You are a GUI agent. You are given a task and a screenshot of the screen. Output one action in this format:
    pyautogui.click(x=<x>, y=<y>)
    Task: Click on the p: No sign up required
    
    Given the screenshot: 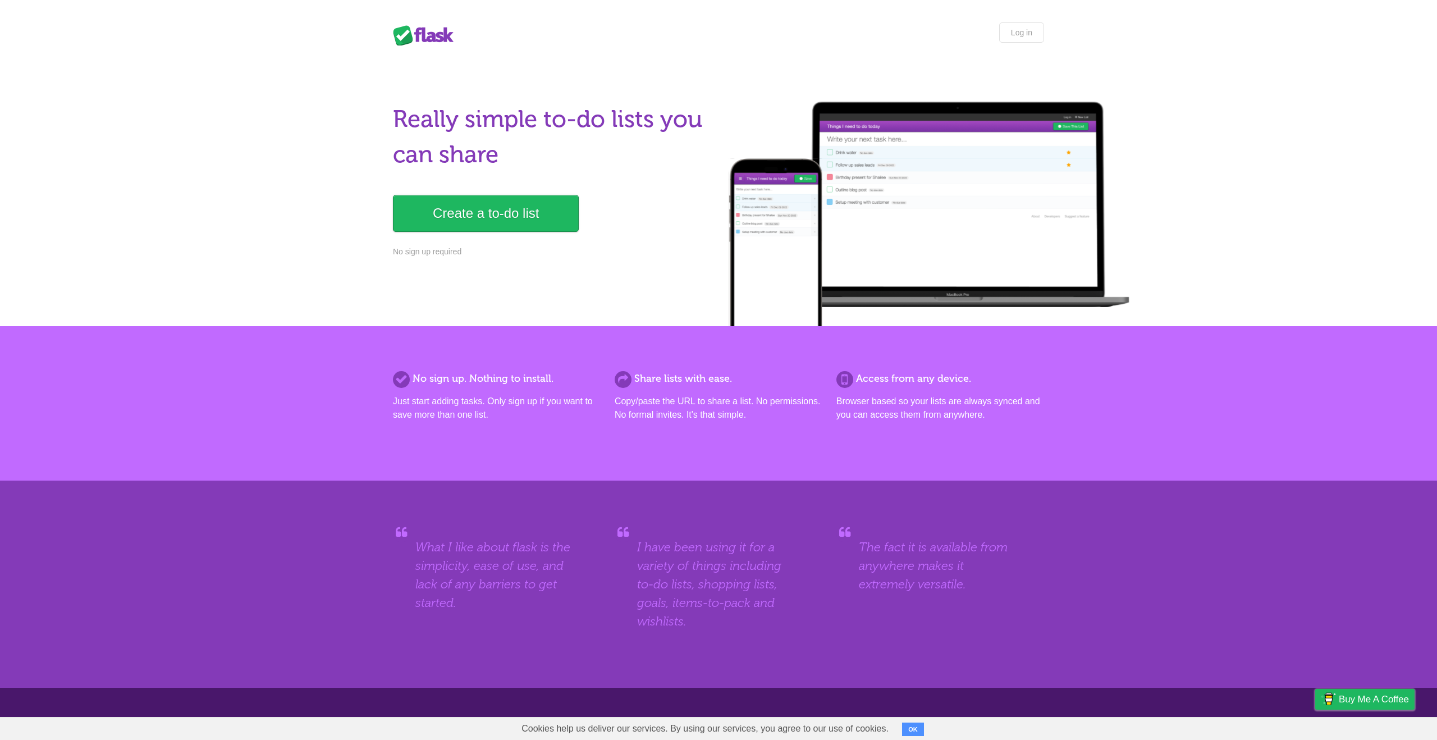 What is the action you would take?
    pyautogui.click(x=553, y=252)
    